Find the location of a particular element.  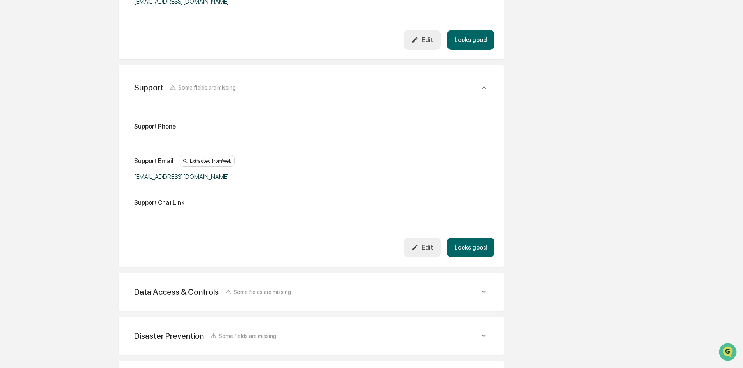

div: Data Access & ControlsSome fields are missing is located at coordinates (311, 291).